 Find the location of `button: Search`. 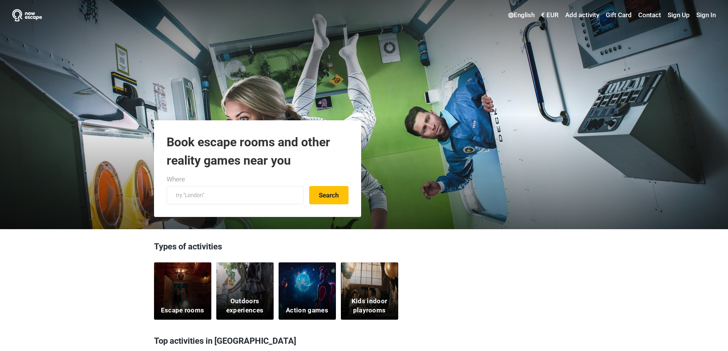

button: Search is located at coordinates (329, 195).